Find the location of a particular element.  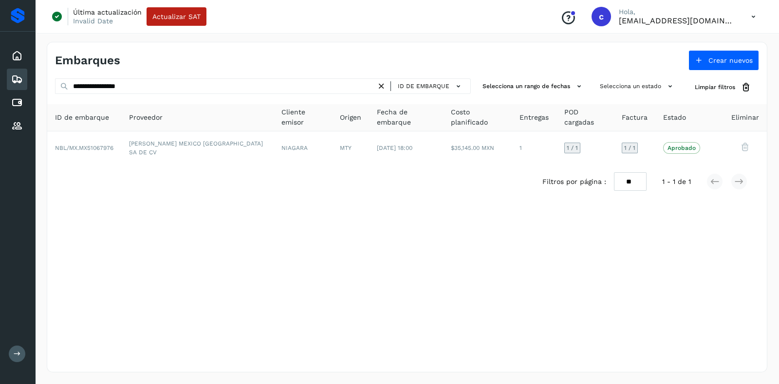

p: Invalid Date is located at coordinates (93, 21).